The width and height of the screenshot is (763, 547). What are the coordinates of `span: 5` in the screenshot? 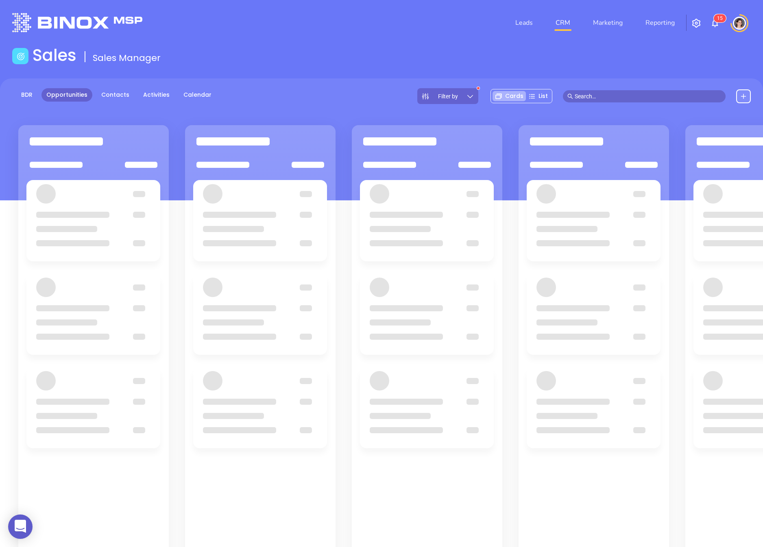 It's located at (721, 18).